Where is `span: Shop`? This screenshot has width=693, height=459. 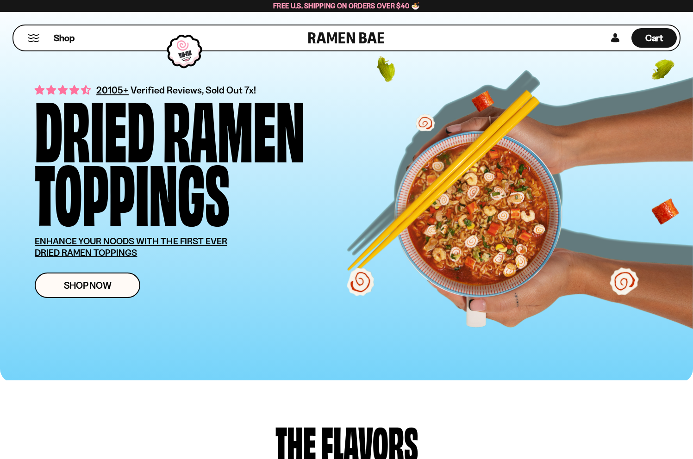
span: Shop is located at coordinates (64, 38).